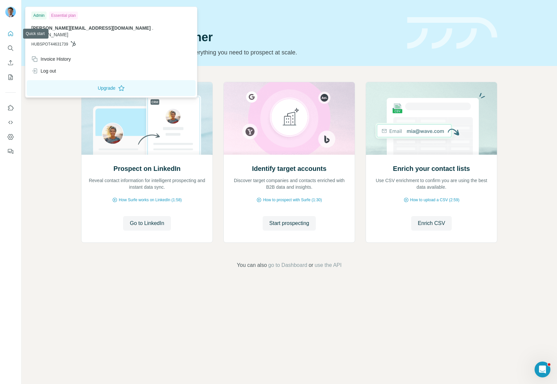  What do you see at coordinates (289, 118) in the screenshot?
I see `img: Identify target accounts` at bounding box center [289, 118].